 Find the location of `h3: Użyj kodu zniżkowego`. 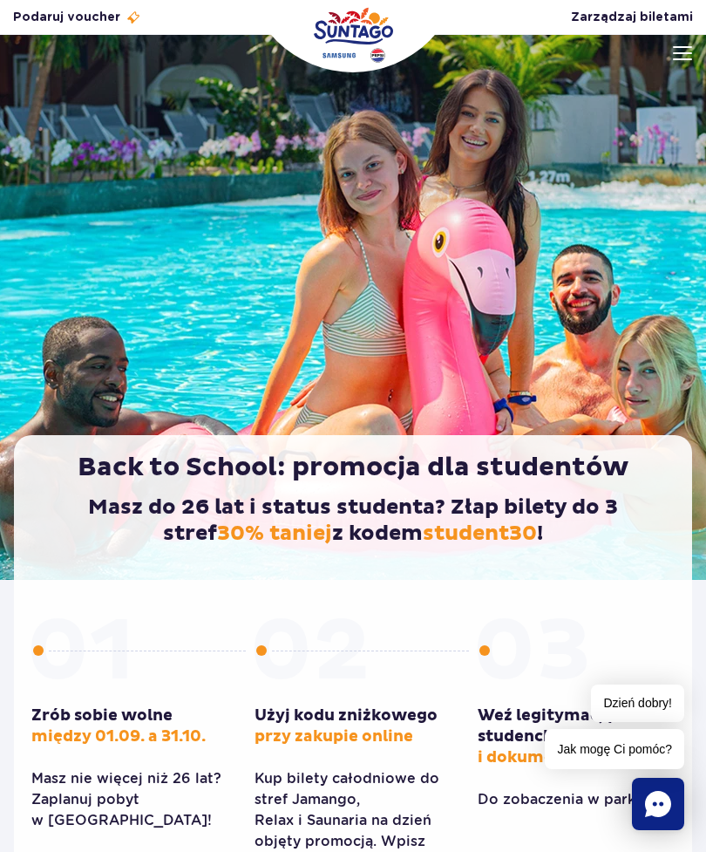

h3: Użyj kodu zniżkowego is located at coordinates (353, 726).